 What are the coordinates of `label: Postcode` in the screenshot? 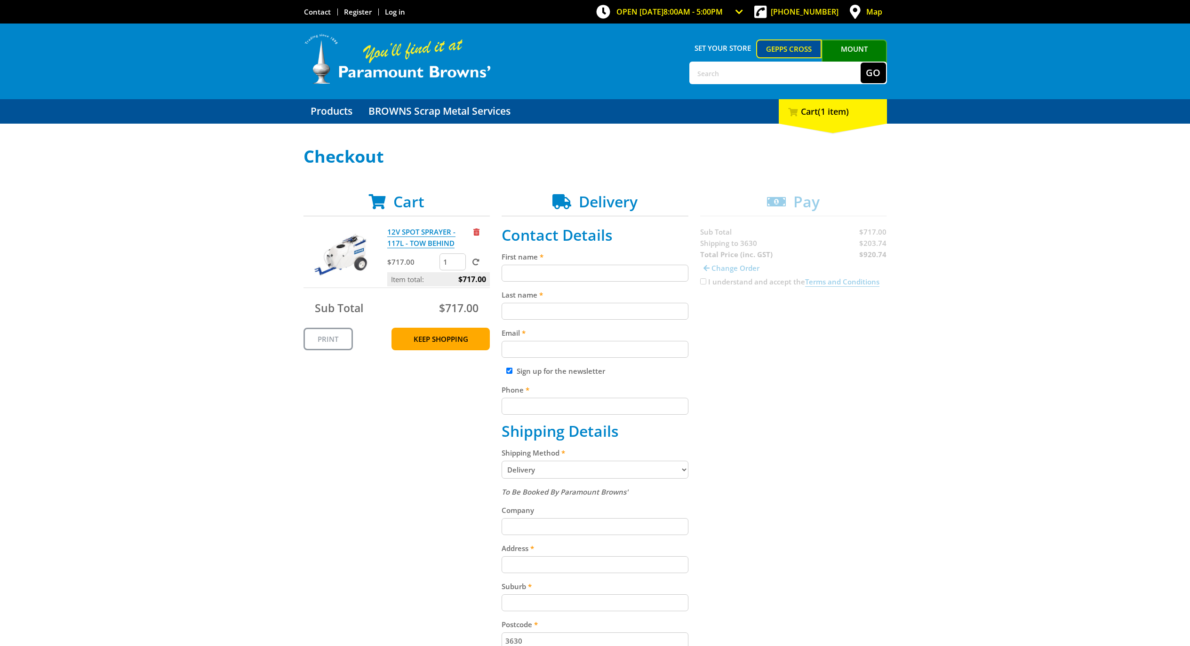 It's located at (595, 625).